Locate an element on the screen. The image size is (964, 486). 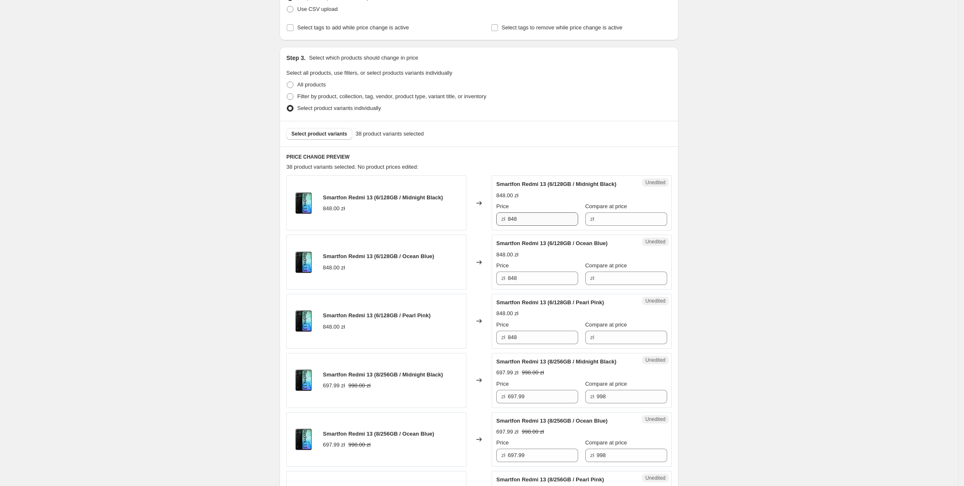
button: Select product variants is located at coordinates (319, 134).